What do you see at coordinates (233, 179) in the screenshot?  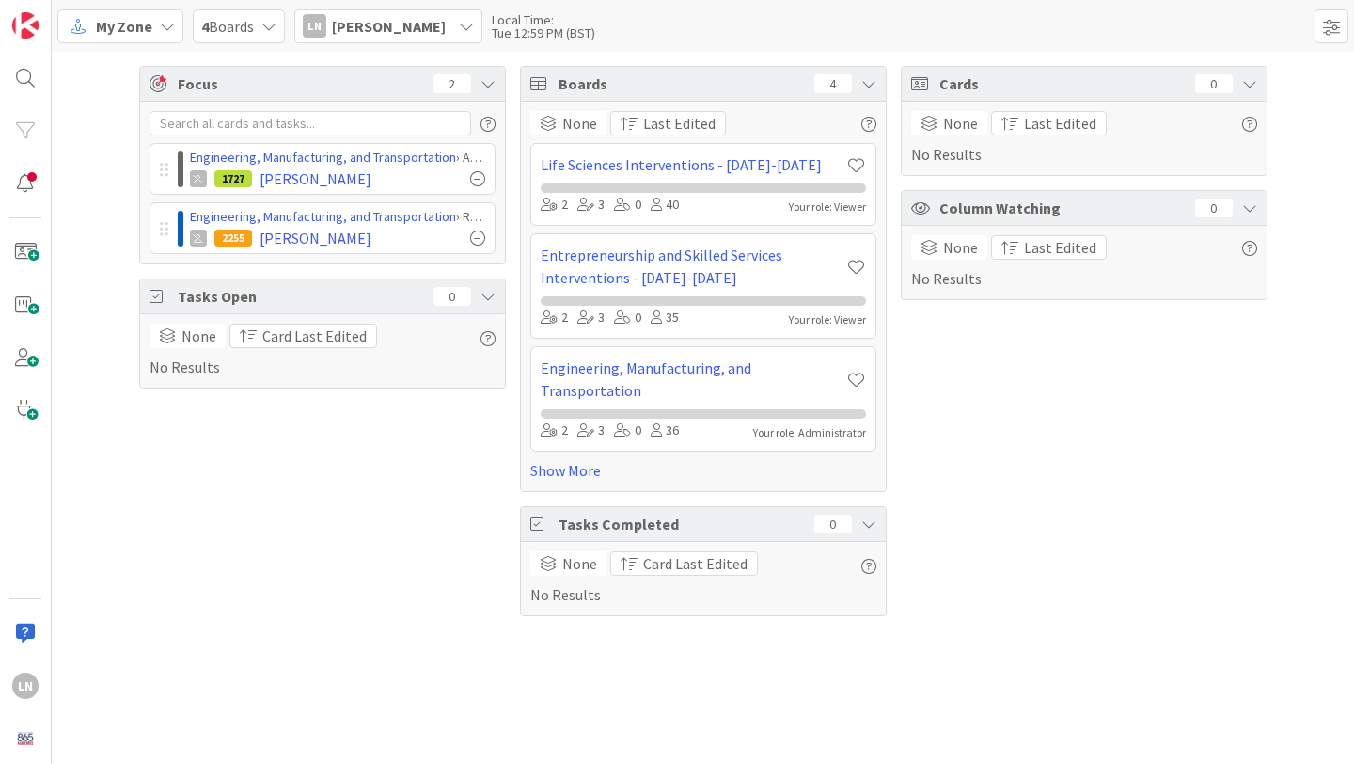 I see `div: 1727` at bounding box center [233, 179].